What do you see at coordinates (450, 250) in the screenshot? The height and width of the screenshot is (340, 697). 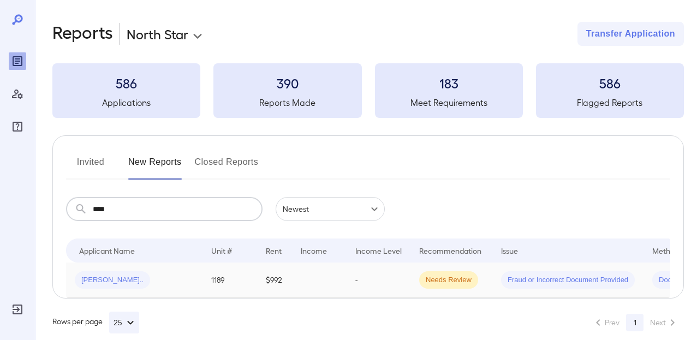 I see `div: Recommendation` at bounding box center [450, 250].